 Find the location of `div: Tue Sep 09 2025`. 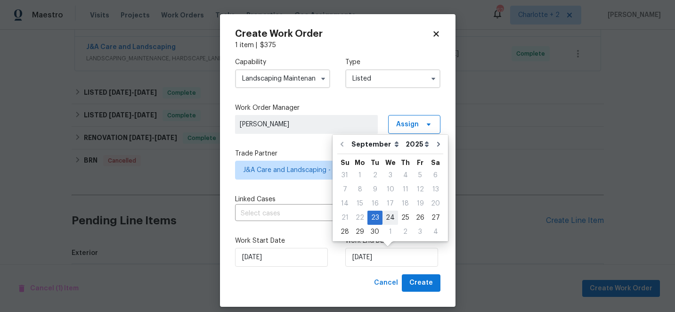

div: Tue Sep 09 2025 is located at coordinates (375, 189).